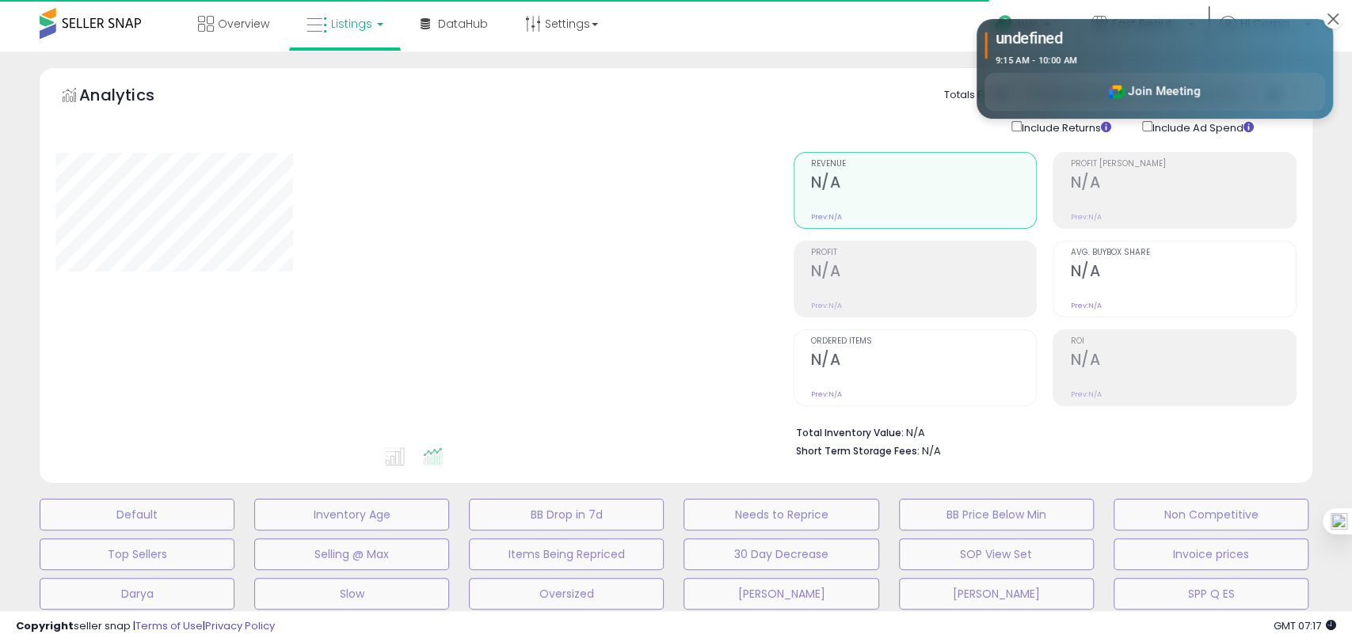 The width and height of the screenshot is (1352, 642). I want to click on a: Terms of Use, so click(169, 626).